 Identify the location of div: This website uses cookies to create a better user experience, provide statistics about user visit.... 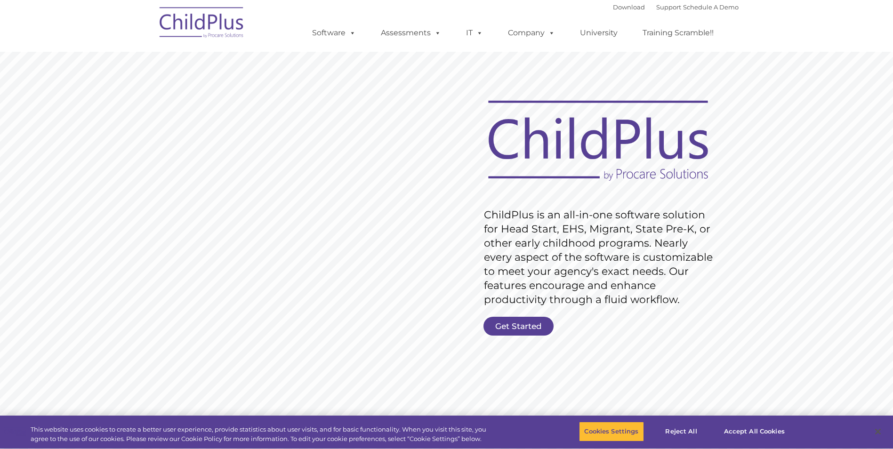
(261, 434).